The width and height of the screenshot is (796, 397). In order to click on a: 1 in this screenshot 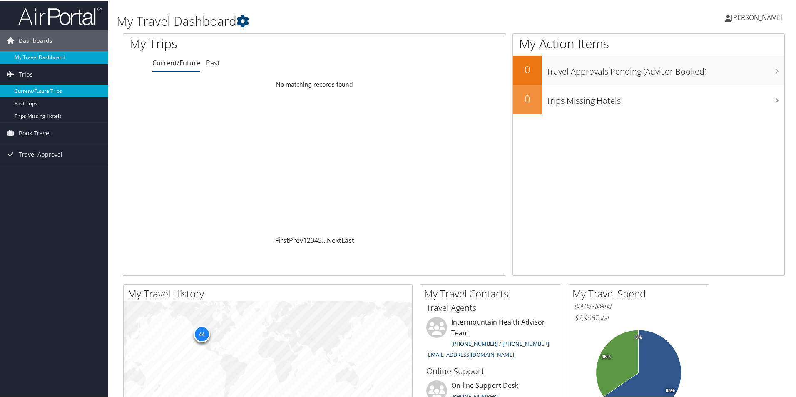, I will do `click(305, 239)`.